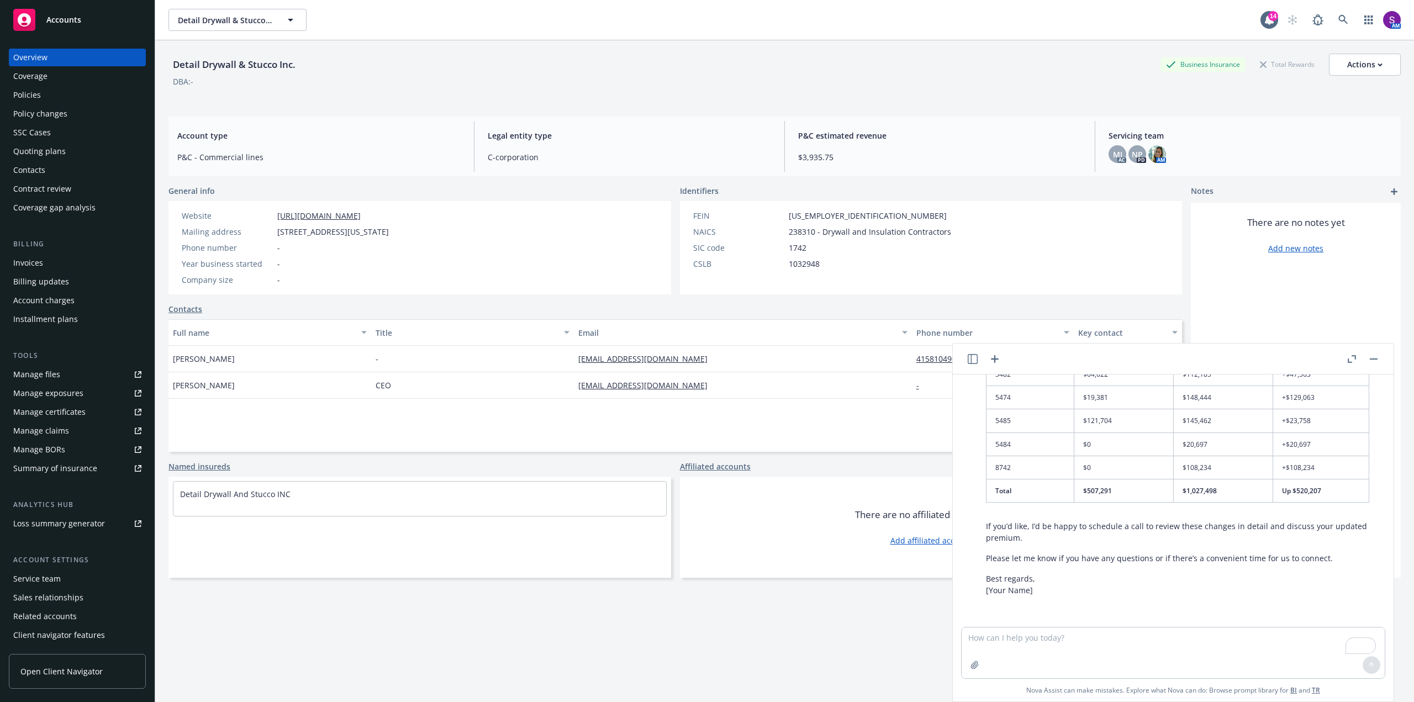 The width and height of the screenshot is (1414, 702). What do you see at coordinates (1223, 467) in the screenshot?
I see `td: $108,234` at bounding box center [1223, 467].